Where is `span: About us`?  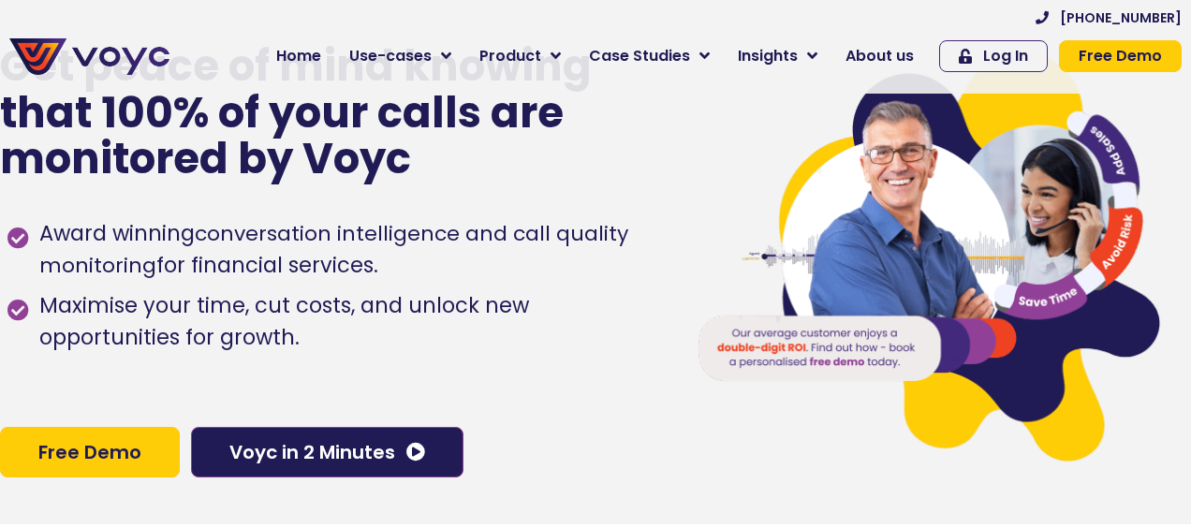 span: About us is located at coordinates (879, 56).